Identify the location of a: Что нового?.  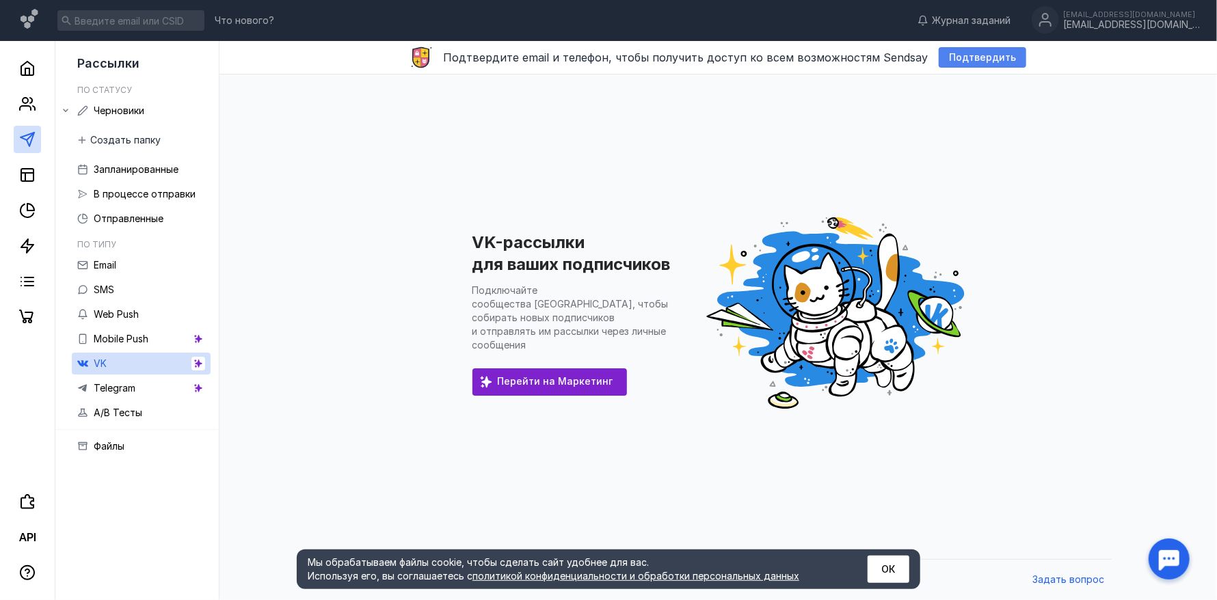
(244, 21).